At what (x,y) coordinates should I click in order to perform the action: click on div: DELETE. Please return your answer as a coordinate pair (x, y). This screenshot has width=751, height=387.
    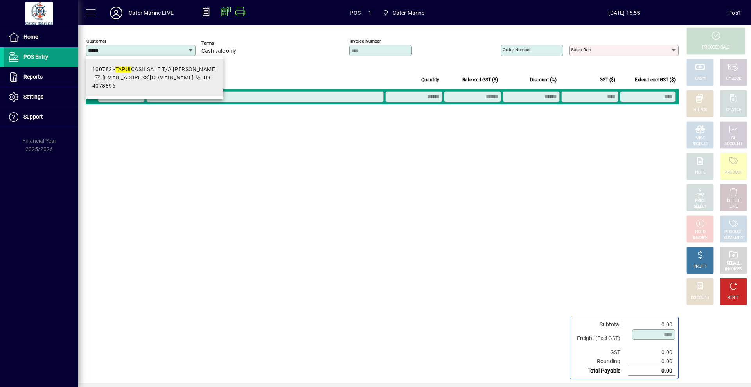
    Looking at the image, I should click on (733, 201).